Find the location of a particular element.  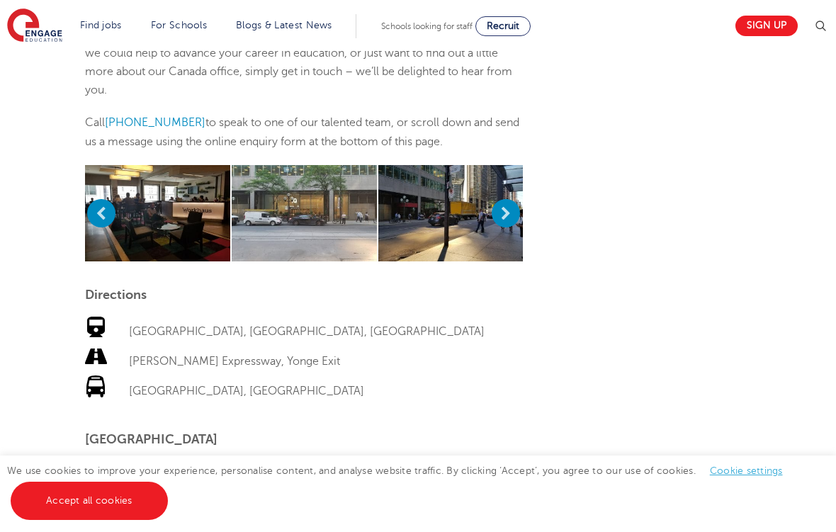

p: Call to speak to one of our talented team, or scroll down and send us a message using the online ... is located at coordinates (303, 132).